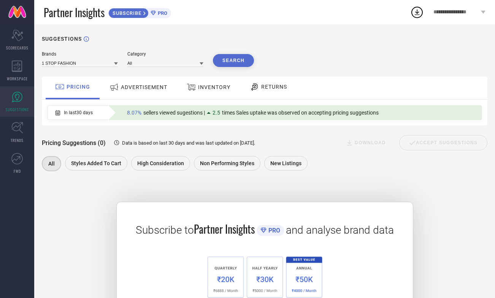 The image size is (495, 298). Describe the element at coordinates (144, 87) in the screenshot. I see `span: ADVERTISEMENT` at that location.